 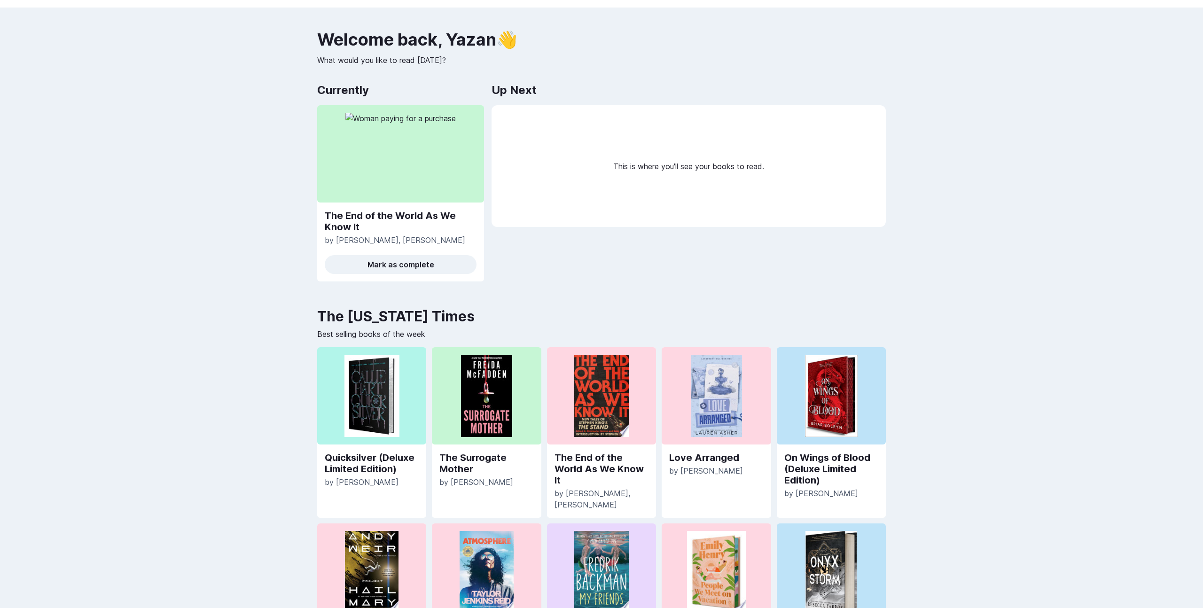 I want to click on h2: Welcome back , Yazan 👋, so click(x=601, y=39).